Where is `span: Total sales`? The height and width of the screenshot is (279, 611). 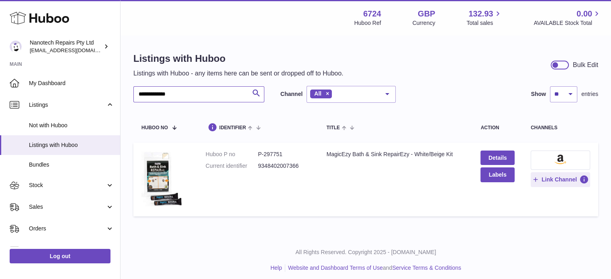
span: Total sales is located at coordinates (484, 23).